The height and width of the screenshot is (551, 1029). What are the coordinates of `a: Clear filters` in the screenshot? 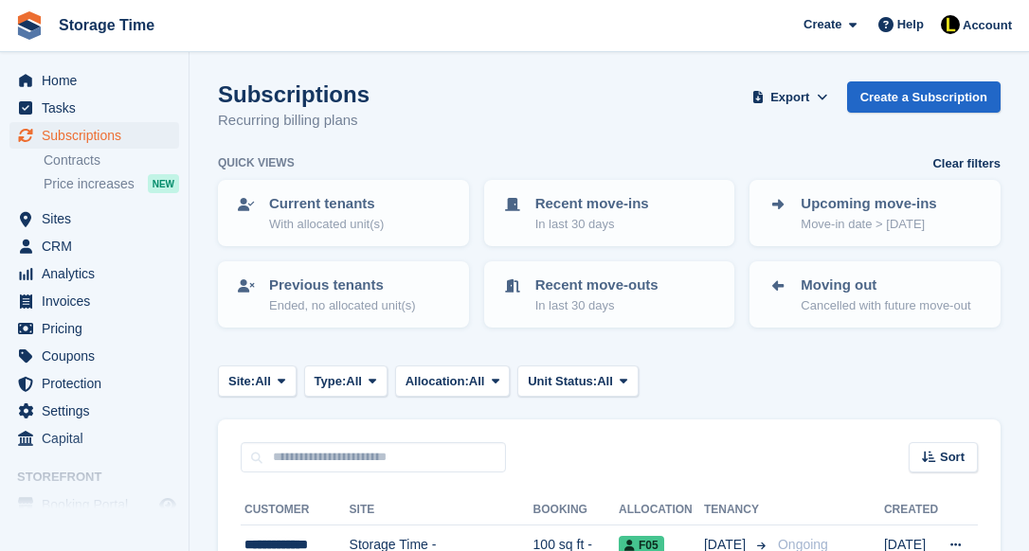 It's located at (966, 164).